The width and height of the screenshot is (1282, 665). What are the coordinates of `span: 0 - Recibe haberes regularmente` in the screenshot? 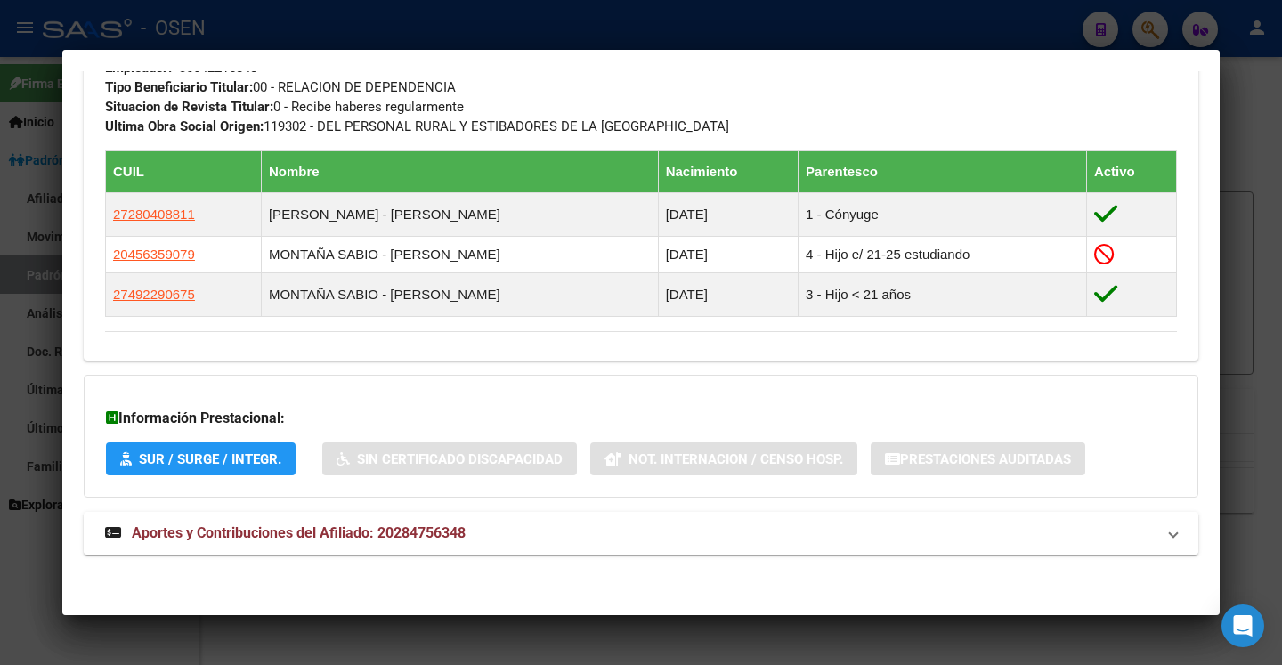 It's located at (284, 107).